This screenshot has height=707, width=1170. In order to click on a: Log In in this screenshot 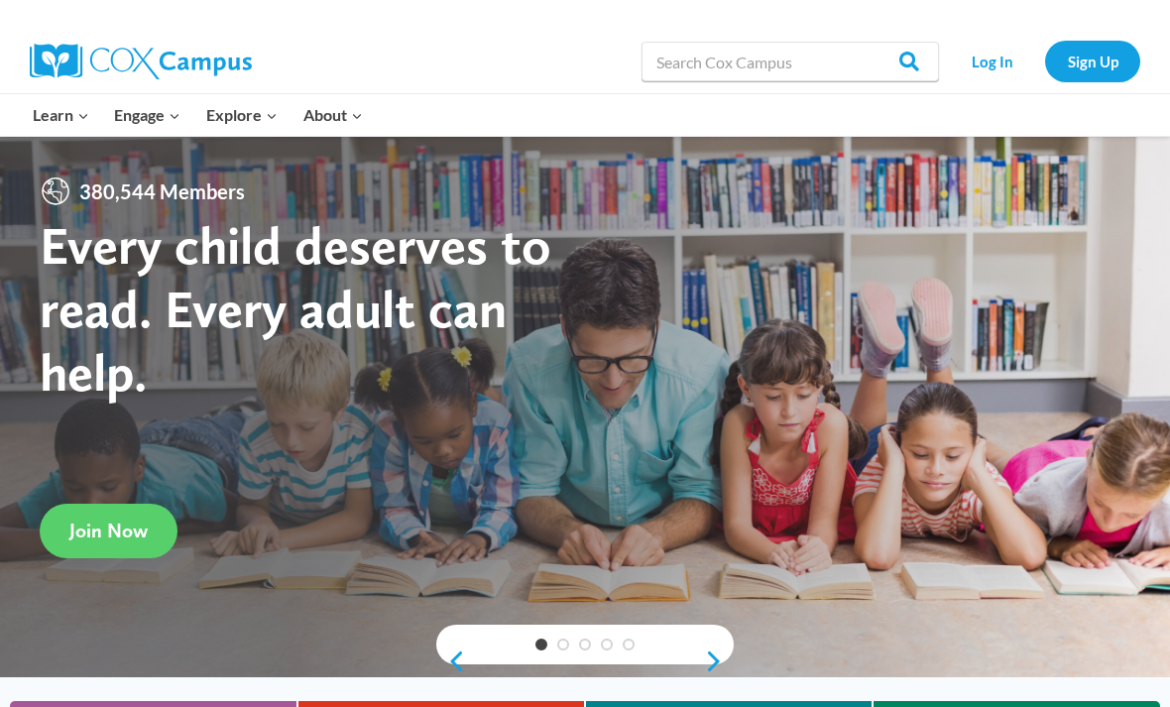, I will do `click(992, 61)`.